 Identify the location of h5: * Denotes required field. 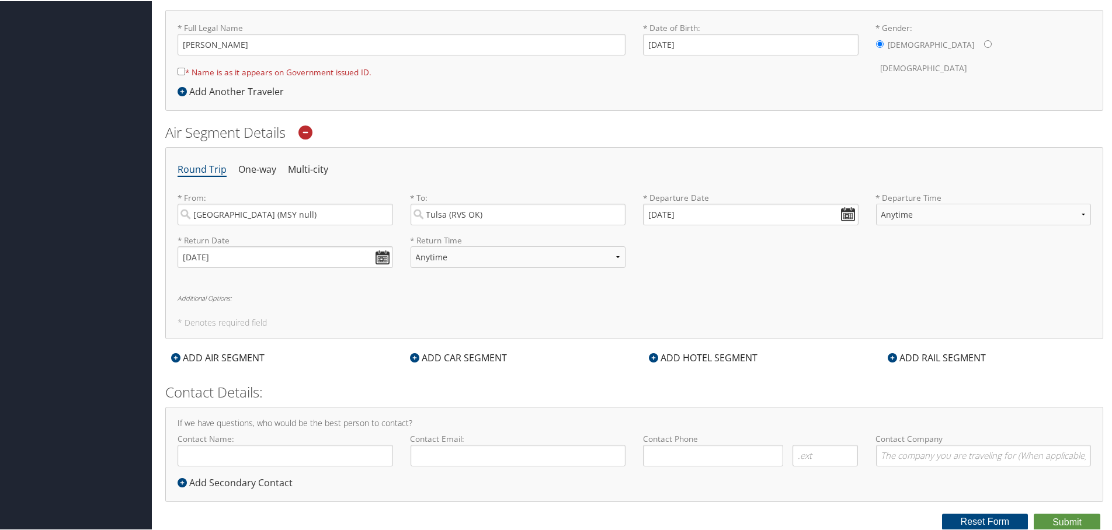
(634, 322).